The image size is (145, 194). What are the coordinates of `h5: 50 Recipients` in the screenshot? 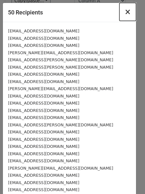 It's located at (25, 12).